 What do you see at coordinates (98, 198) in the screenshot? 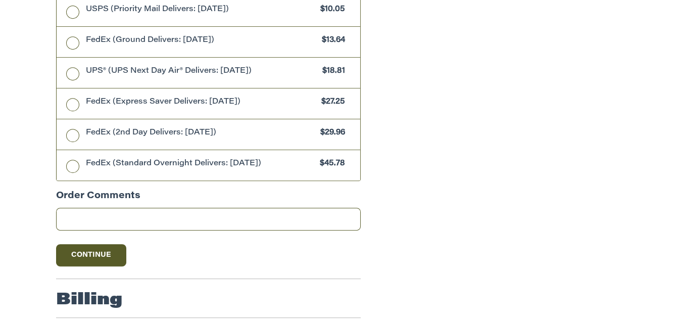
I see `legend: Order Comments` at bounding box center [98, 198].